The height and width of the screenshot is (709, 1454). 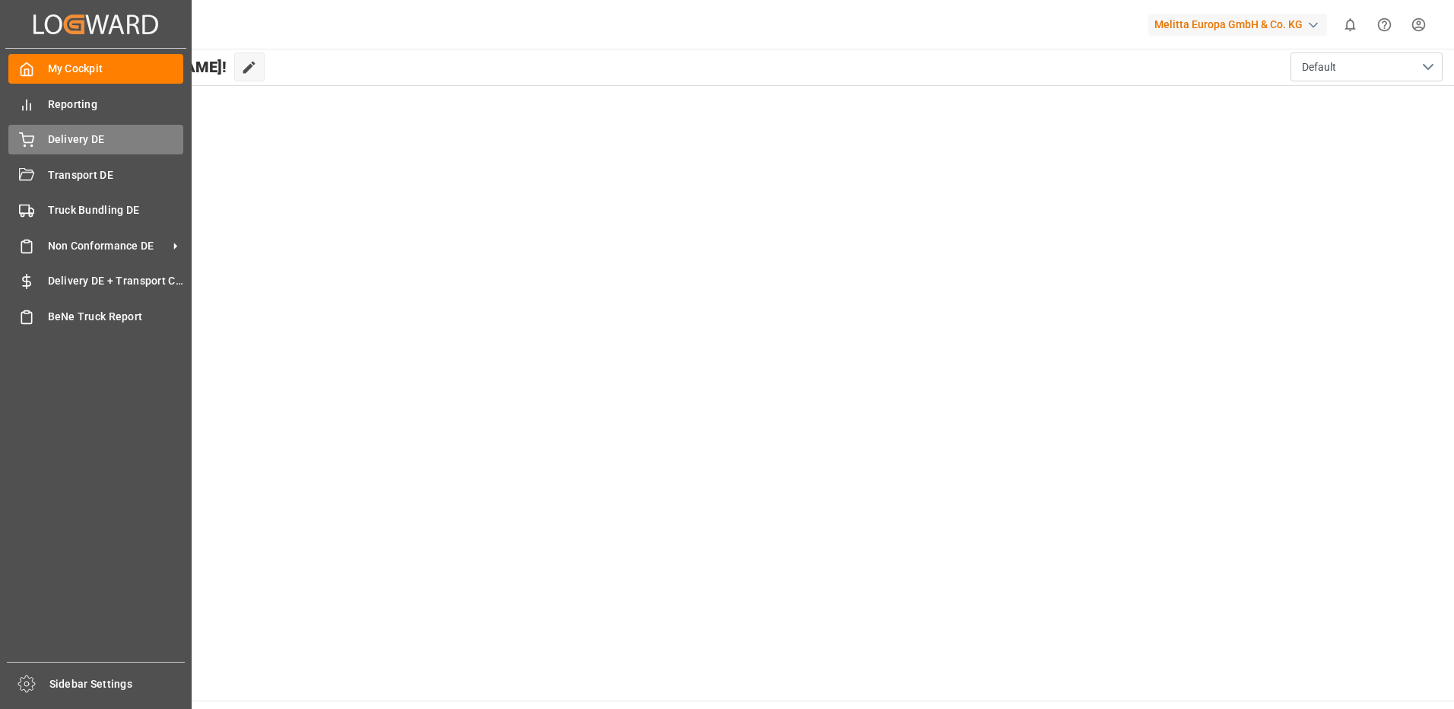 What do you see at coordinates (1349, 24) in the screenshot?
I see `button: show 0 new notifications` at bounding box center [1349, 24].